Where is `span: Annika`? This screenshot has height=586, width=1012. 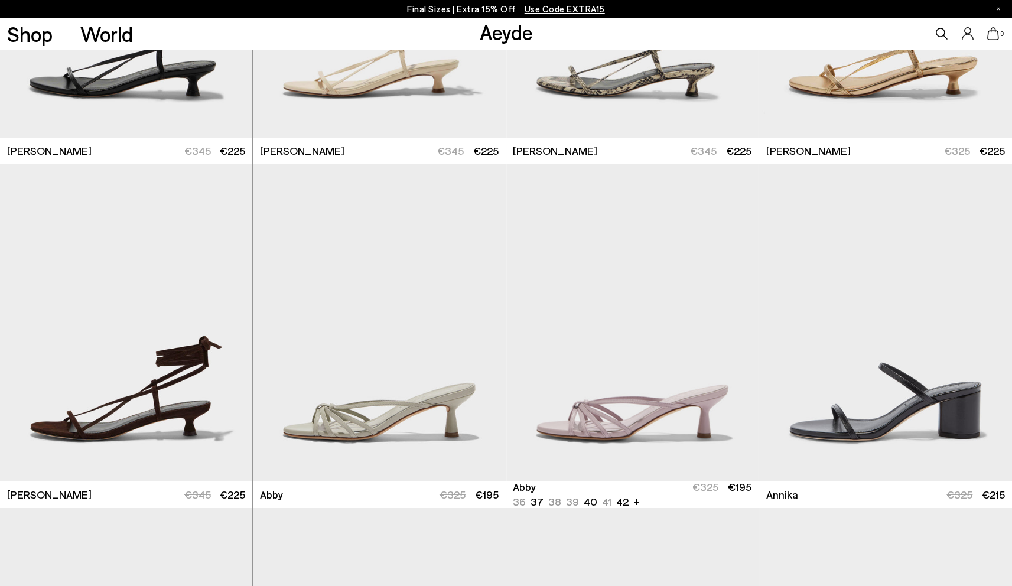 span: Annika is located at coordinates (782, 494).